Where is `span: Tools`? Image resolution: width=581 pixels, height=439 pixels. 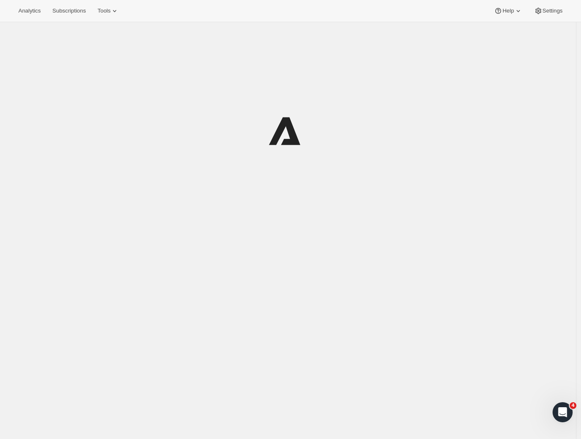
span: Tools is located at coordinates (104, 11).